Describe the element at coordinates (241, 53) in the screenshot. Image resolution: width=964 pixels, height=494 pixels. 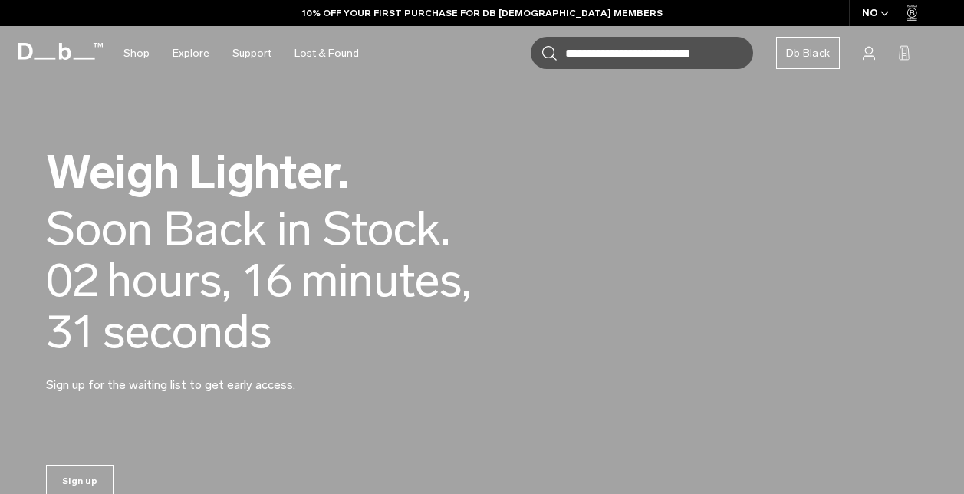
I see `nav: Main Navigation` at that location.